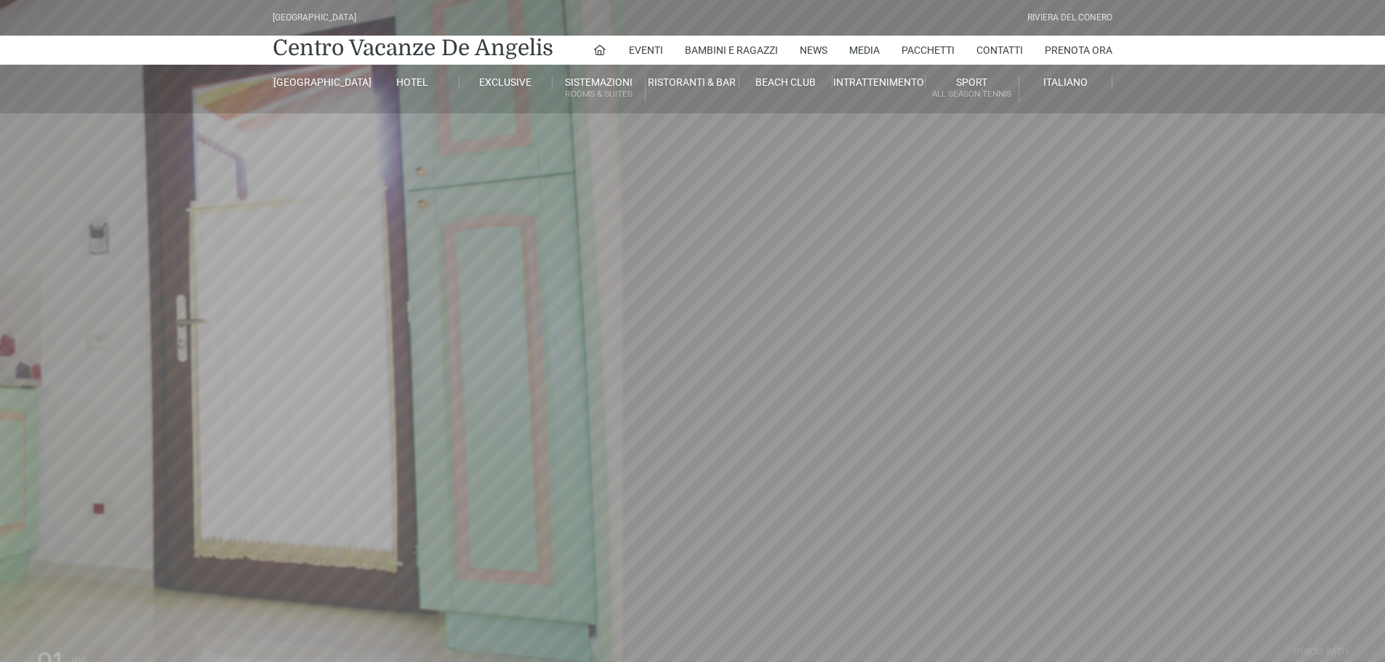  What do you see at coordinates (731, 50) in the screenshot?
I see `a: Bambini e Ragazzi` at bounding box center [731, 50].